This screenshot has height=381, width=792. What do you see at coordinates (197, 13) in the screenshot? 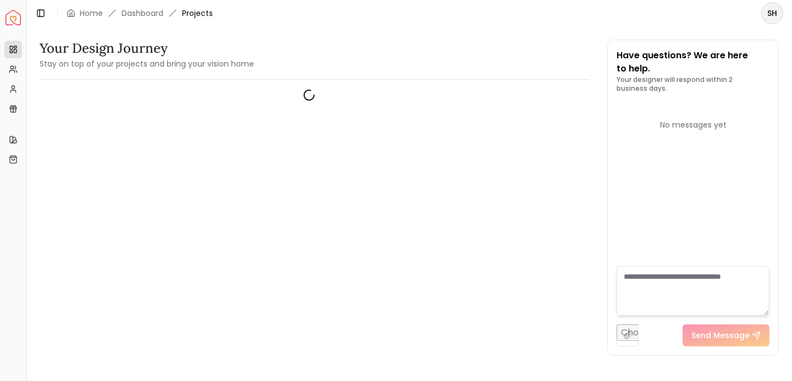
I see `span: Projects` at bounding box center [197, 13].